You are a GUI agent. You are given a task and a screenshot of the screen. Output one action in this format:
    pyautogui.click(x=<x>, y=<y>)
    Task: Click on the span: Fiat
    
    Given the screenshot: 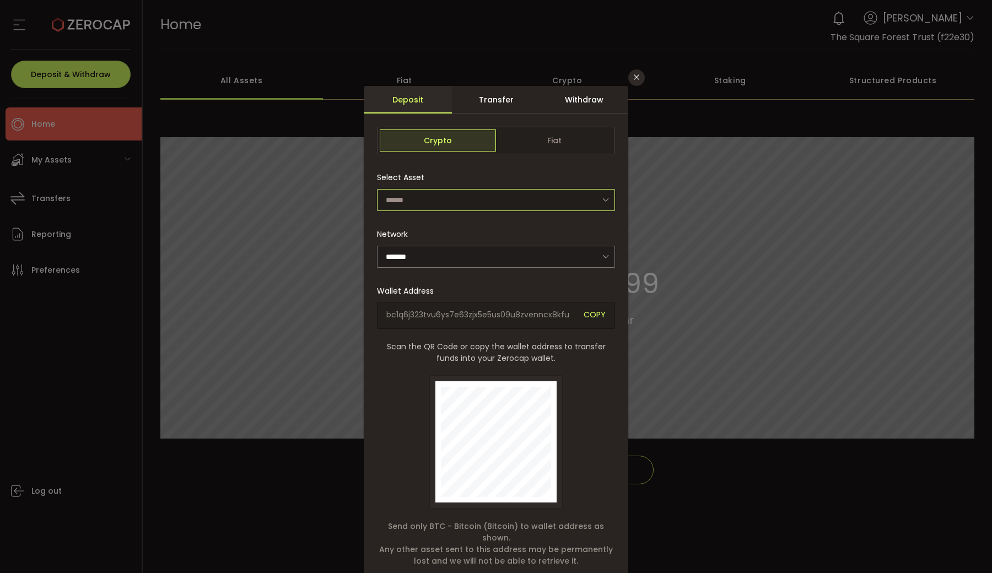 What is the action you would take?
    pyautogui.click(x=554, y=141)
    